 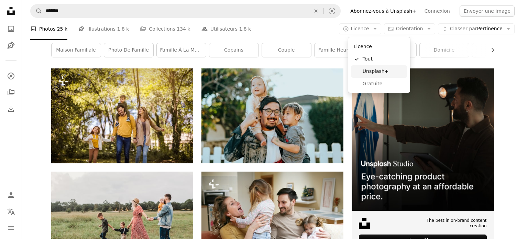 I want to click on span: Gratuite, so click(x=384, y=84).